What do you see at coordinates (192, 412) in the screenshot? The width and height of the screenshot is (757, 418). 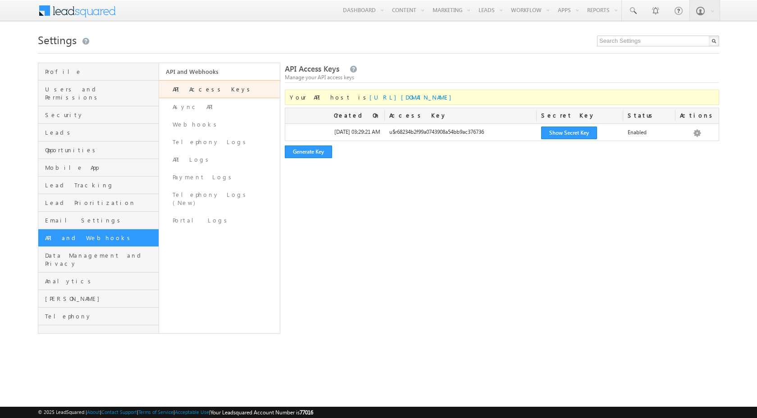 I see `a: Acceptable Use` at bounding box center [192, 412].